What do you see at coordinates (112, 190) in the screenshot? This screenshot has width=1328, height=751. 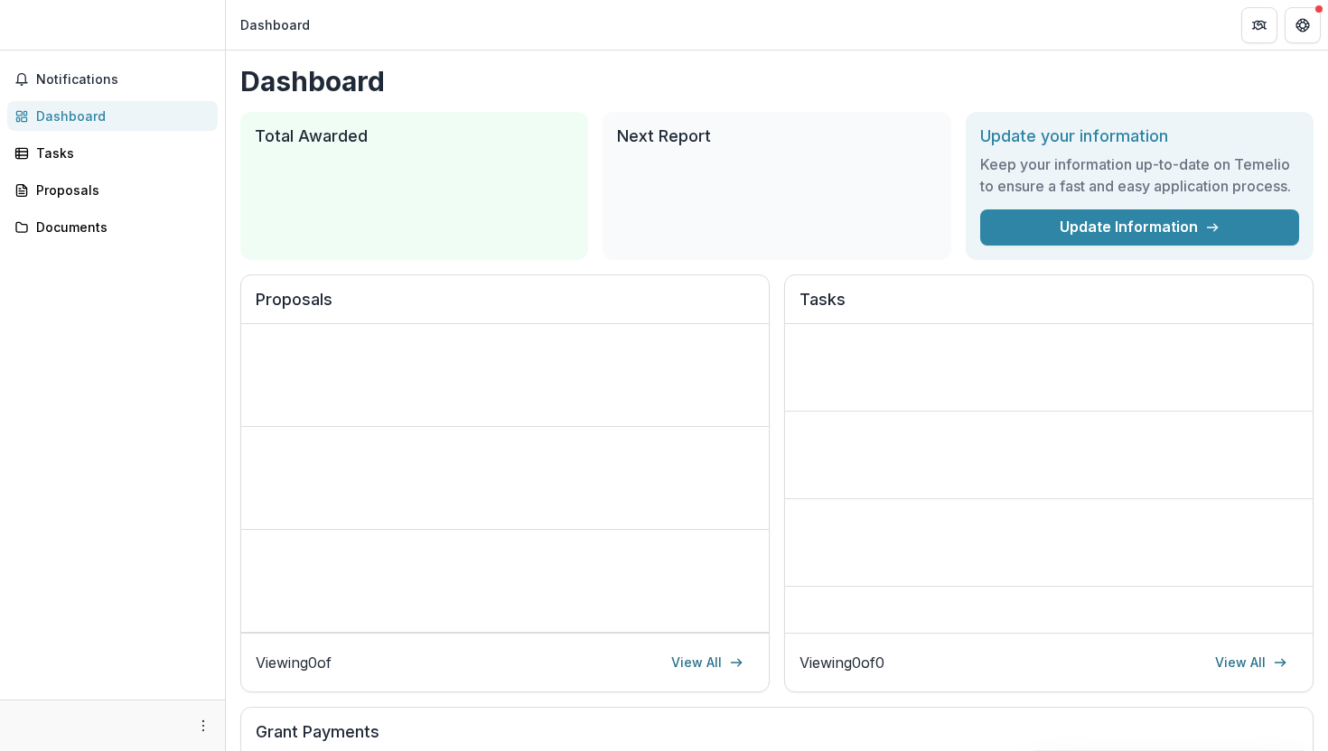 I see `a: Proposals` at bounding box center [112, 190].